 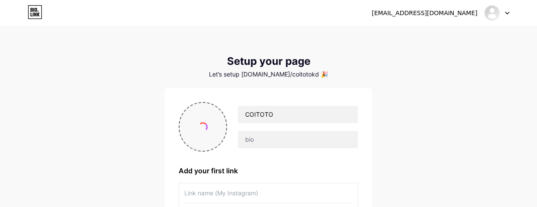 I want to click on div: Add your first link, so click(x=268, y=170).